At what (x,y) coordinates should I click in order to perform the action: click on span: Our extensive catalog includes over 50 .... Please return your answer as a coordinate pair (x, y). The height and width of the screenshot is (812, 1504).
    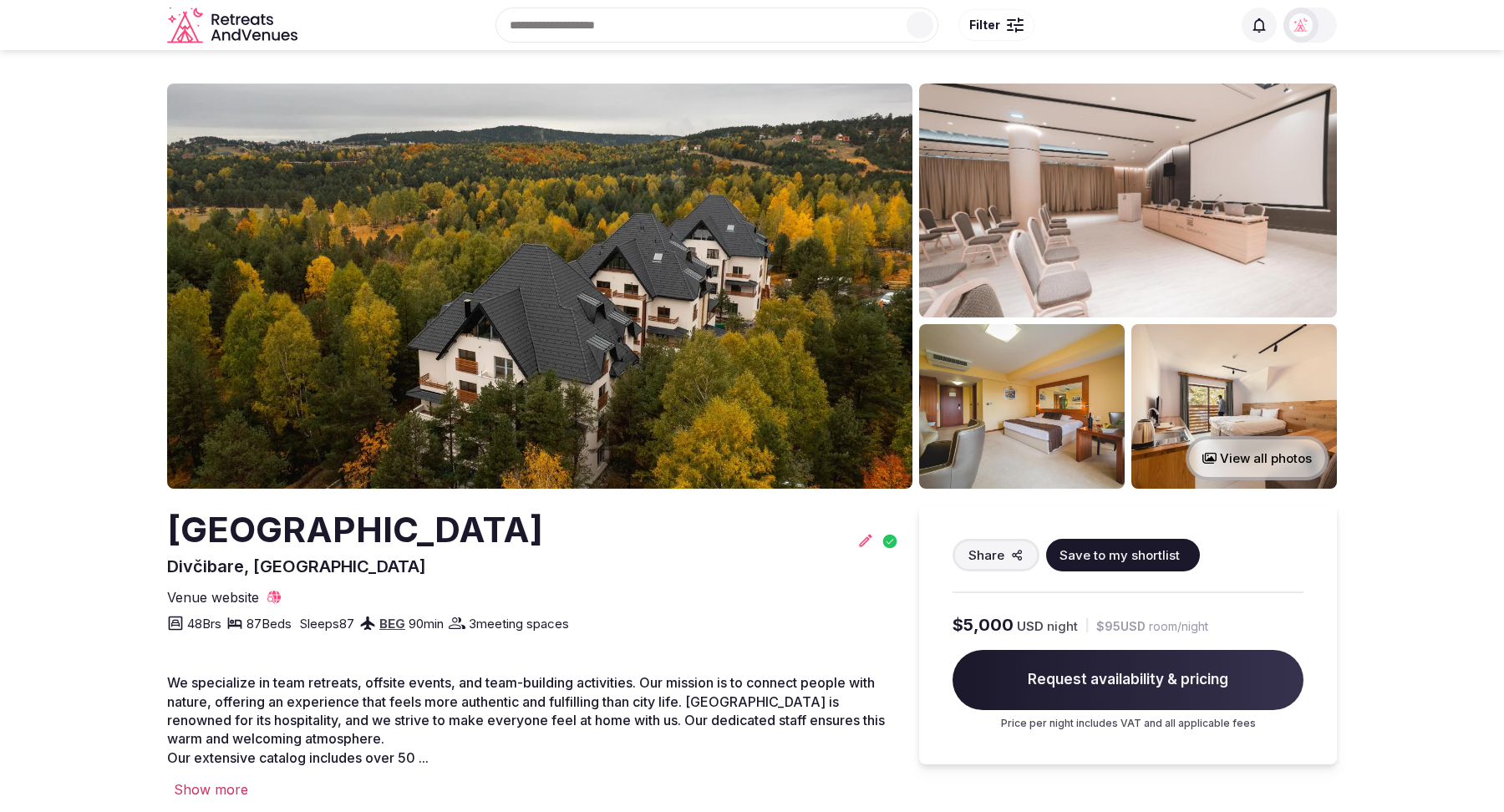
    Looking at the image, I should click on (298, 757).